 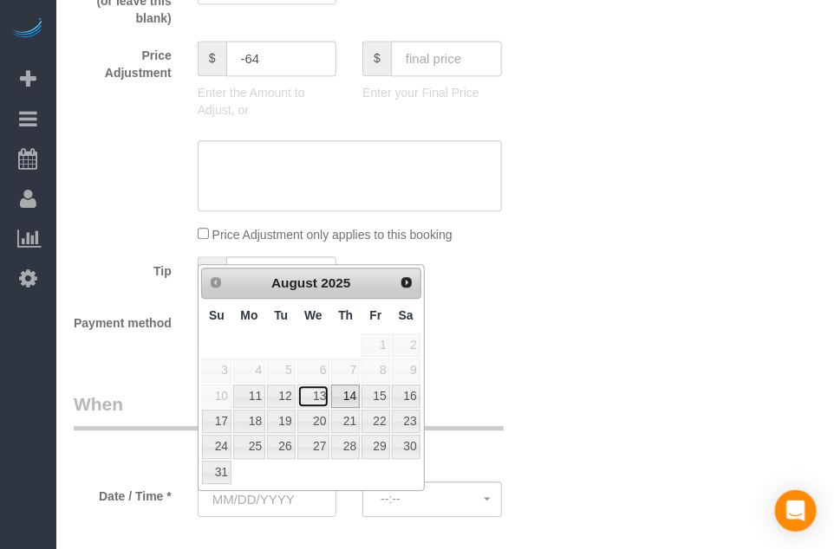 What do you see at coordinates (281, 421) in the screenshot?
I see `a: 19` at bounding box center [281, 421].